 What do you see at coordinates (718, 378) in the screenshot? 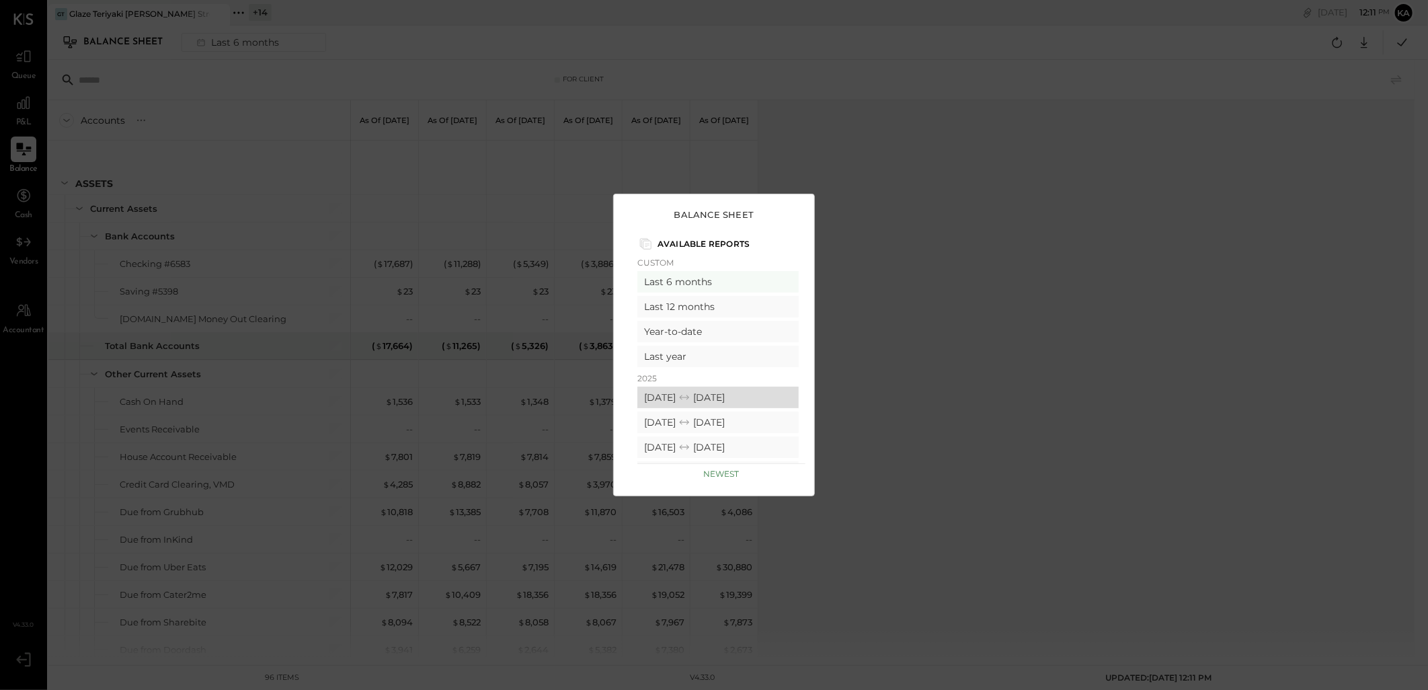
I see `p: 2025` at bounding box center [718, 378].